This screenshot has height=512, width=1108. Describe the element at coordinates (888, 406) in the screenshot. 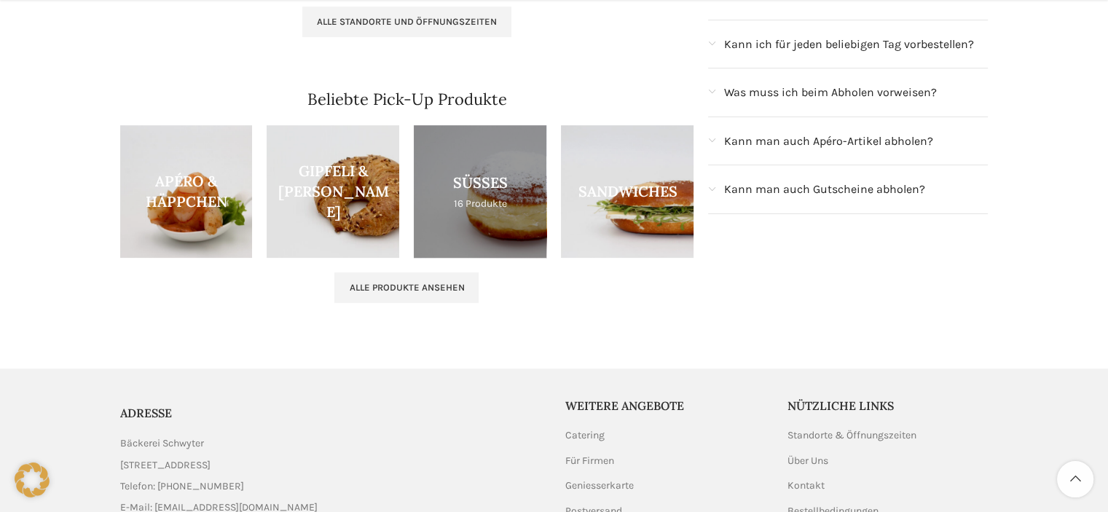

I see `h5: Nützliche Links` at that location.